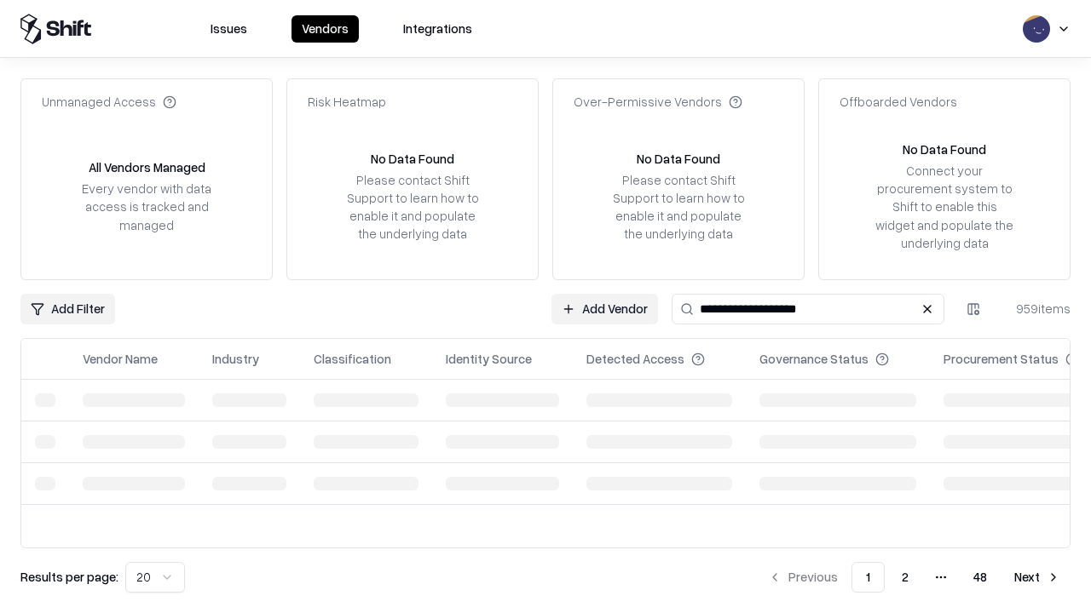  I want to click on div: All Vendors Managed, so click(147, 167).